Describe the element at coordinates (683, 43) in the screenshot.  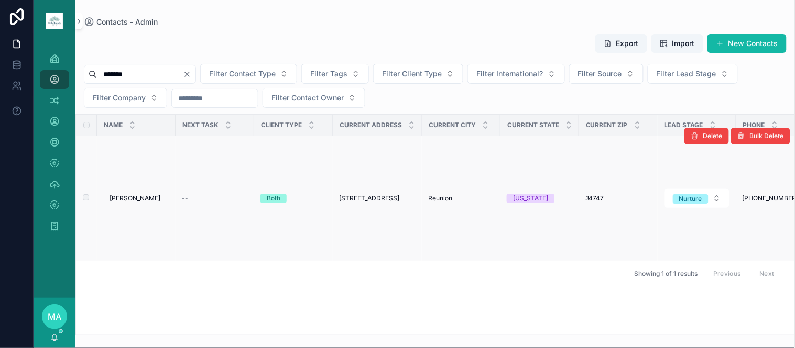
I see `span: Import` at that location.